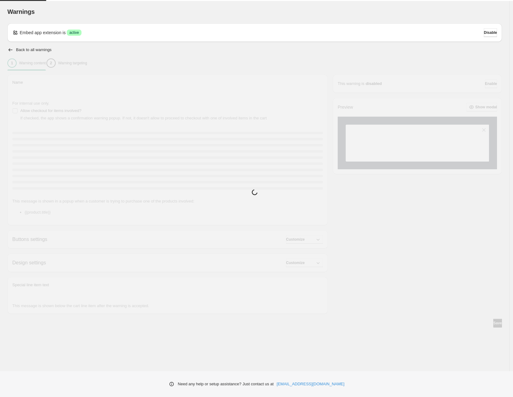  I want to click on span: Warnings, so click(21, 12).